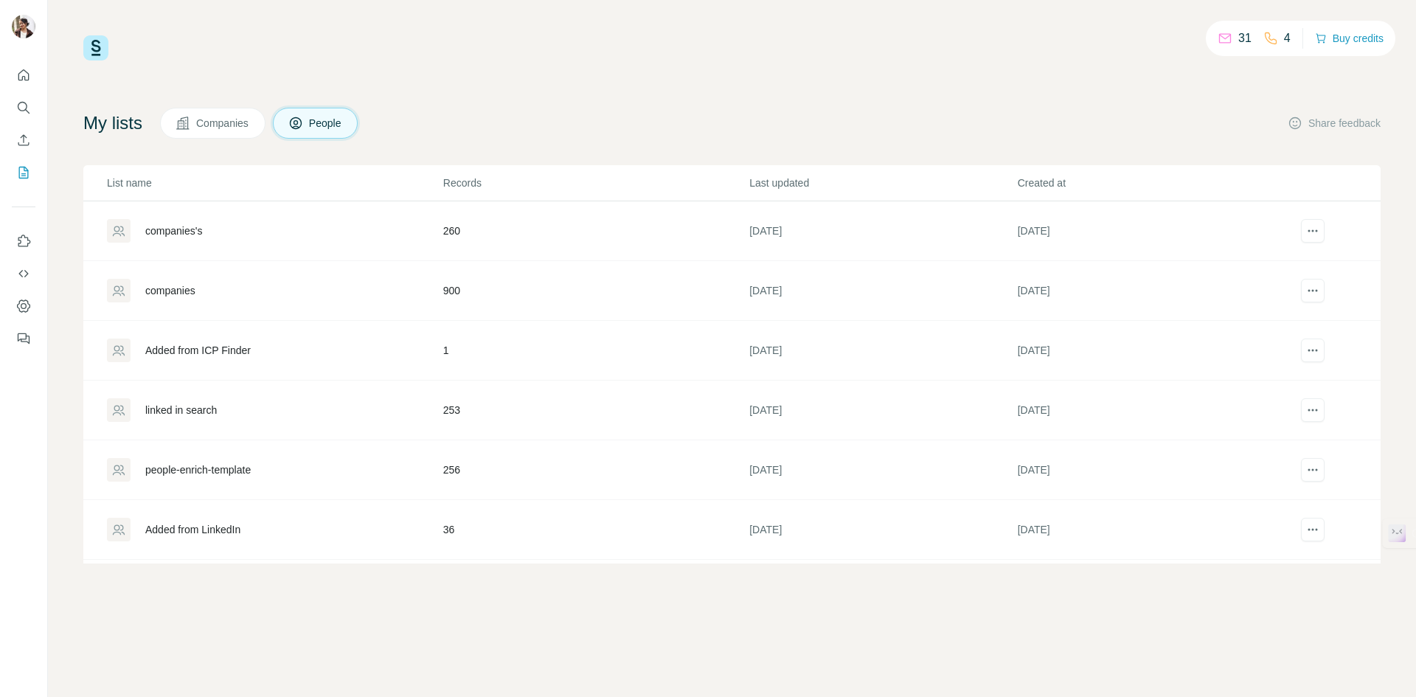 The image size is (1416, 697). Describe the element at coordinates (595, 350) in the screenshot. I see `td: 1` at that location.